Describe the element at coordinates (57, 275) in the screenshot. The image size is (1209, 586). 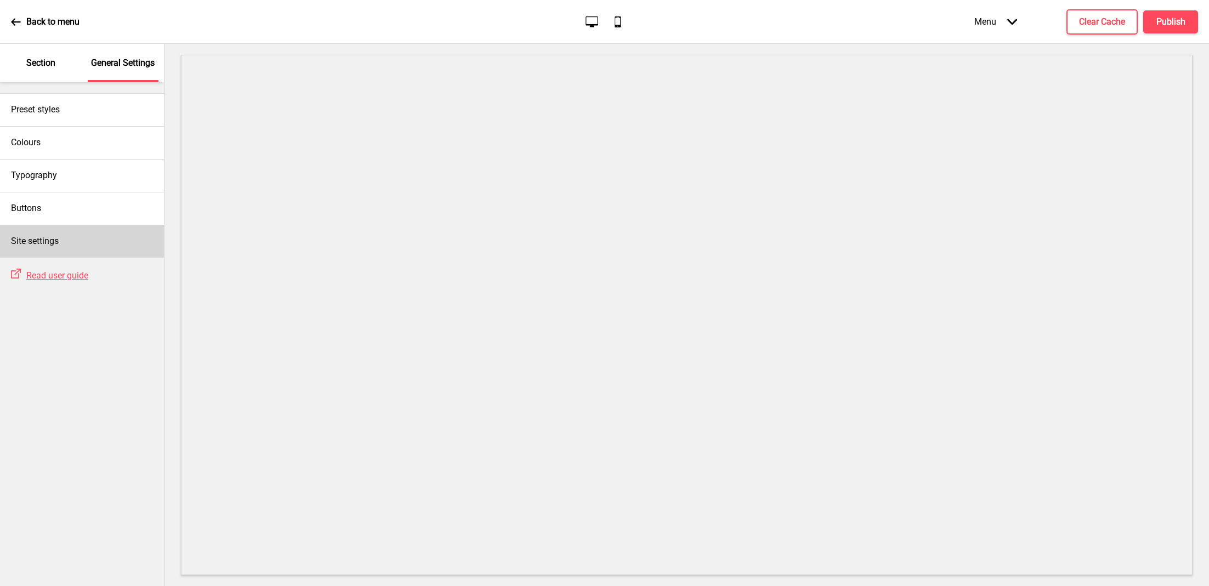
I see `span: Read user guide` at that location.